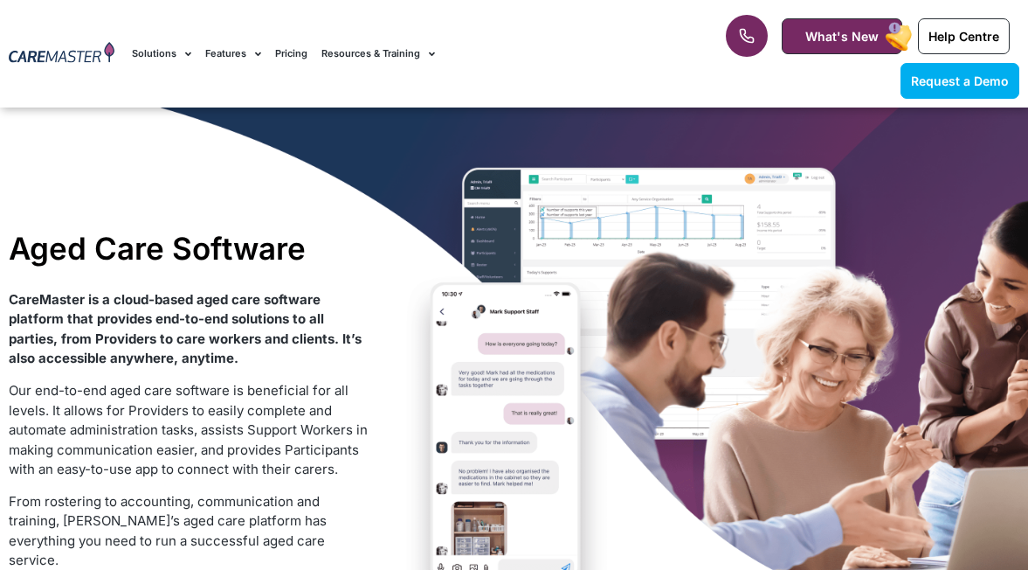  I want to click on h1: Aged Care Software, so click(190, 248).